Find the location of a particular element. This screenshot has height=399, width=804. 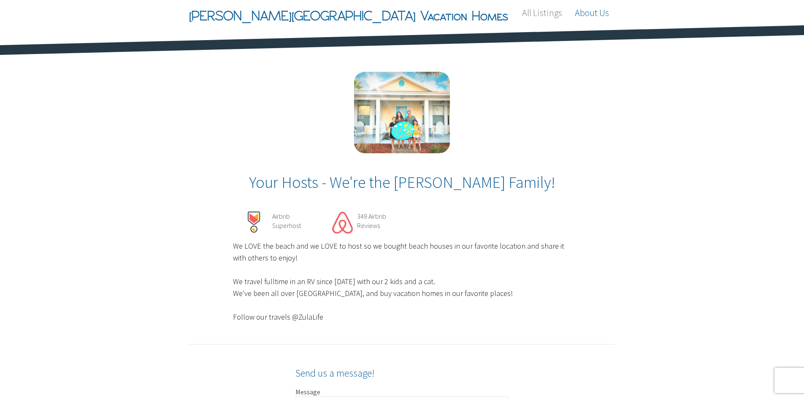

label: Message is located at coordinates (402, 392).